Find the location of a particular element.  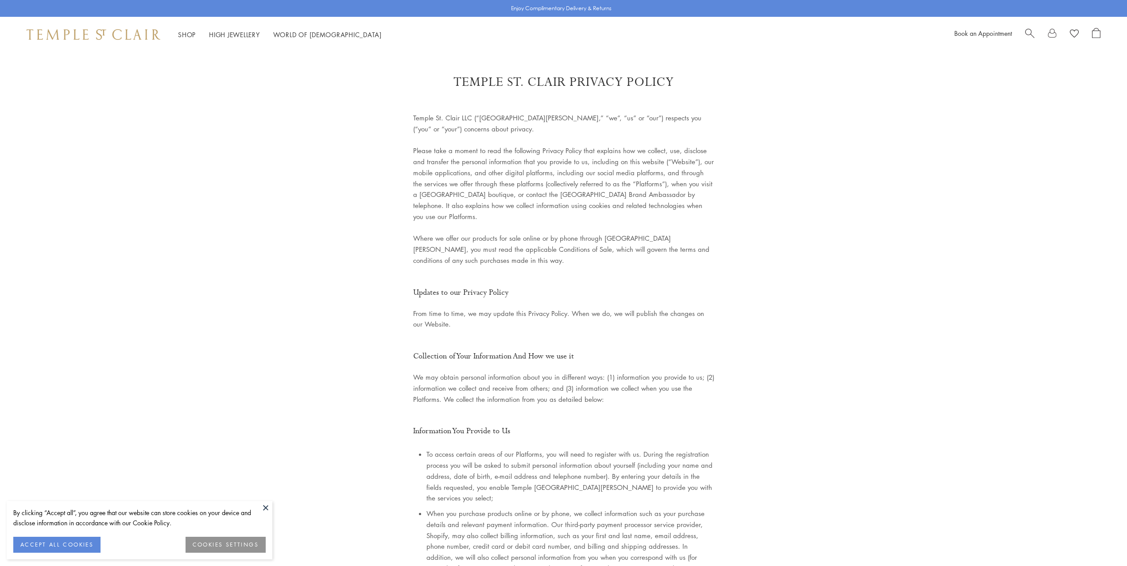

h2: Updates to our Privacy Policy is located at coordinates (564, 293).